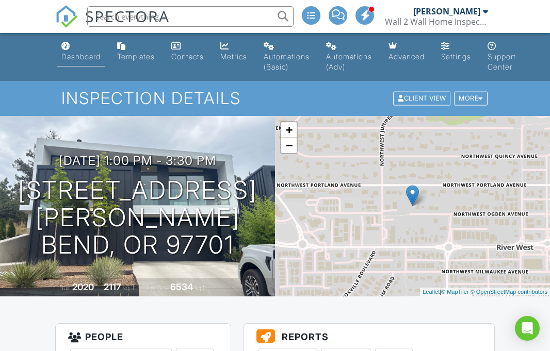 Image resolution: width=550 pixels, height=351 pixels. What do you see at coordinates (136, 56) in the screenshot?
I see `div: Templates` at bounding box center [136, 56].